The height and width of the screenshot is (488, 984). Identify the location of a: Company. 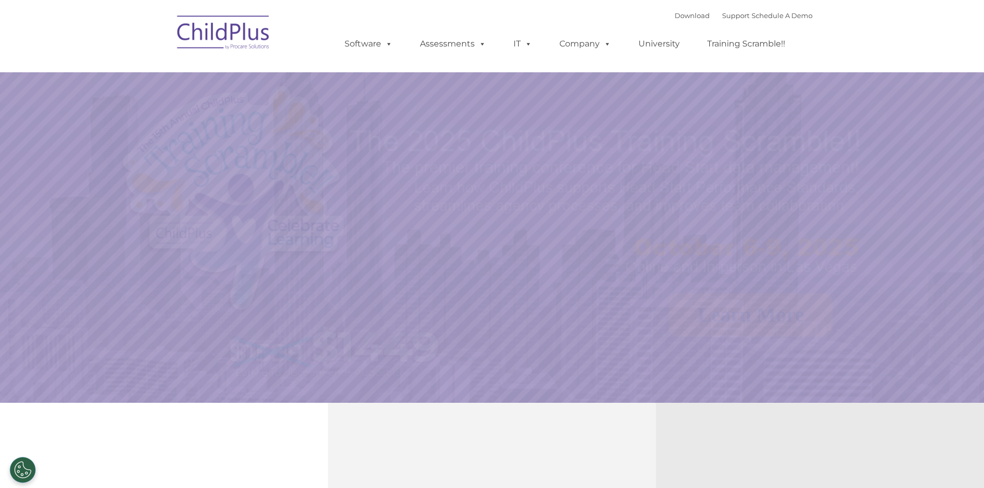
(585, 44).